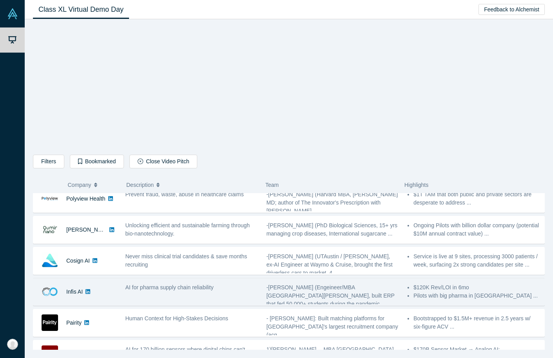 Image resolution: width=553 pixels, height=358 pixels. I want to click on span: Company, so click(80, 185).